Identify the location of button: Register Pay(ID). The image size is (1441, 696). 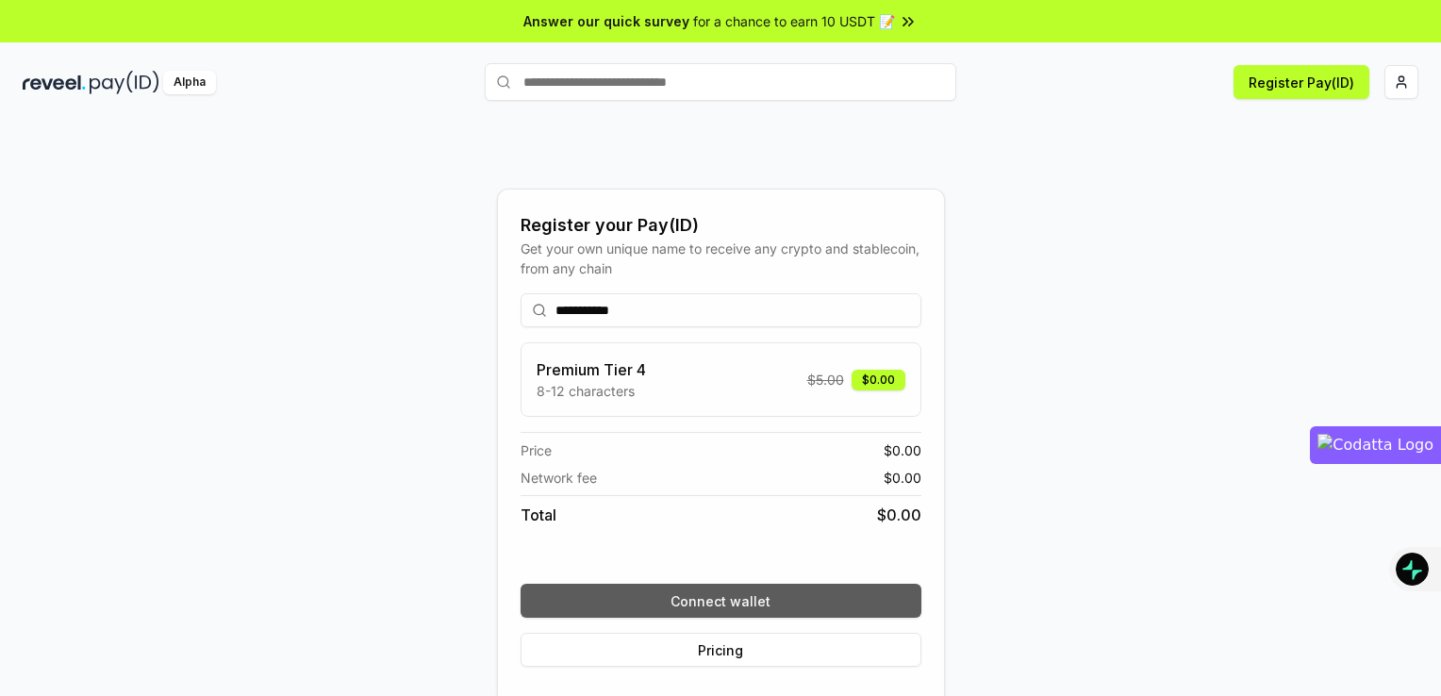
(1301, 82).